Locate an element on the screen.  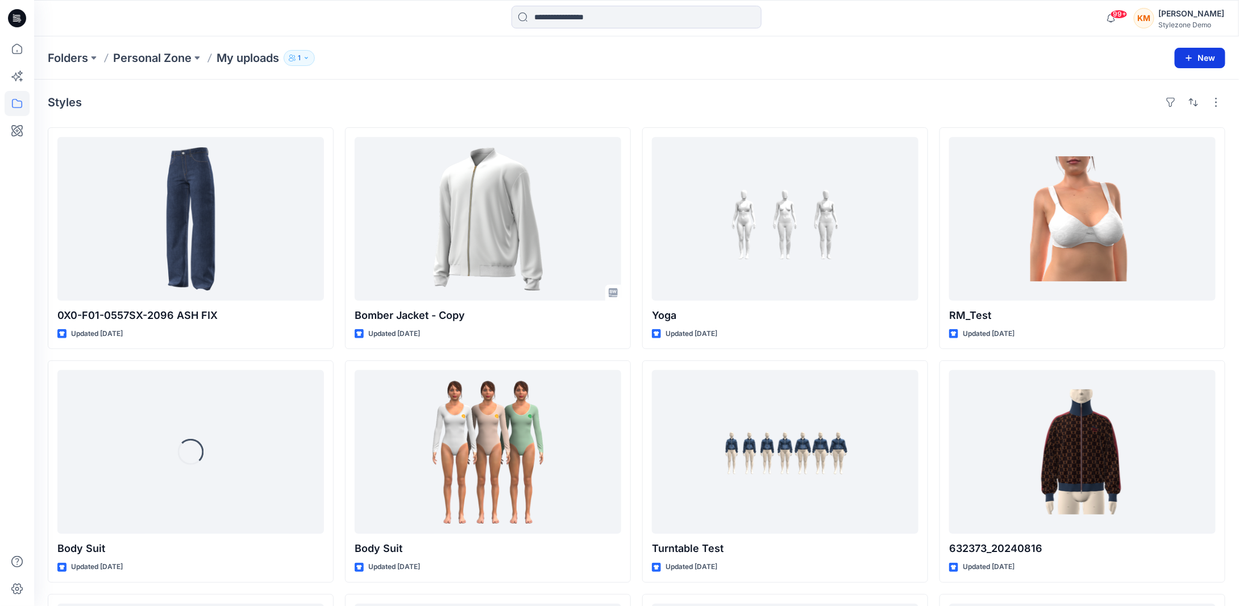
a: 0X0-F01-0557SX-2096 ASH FIX is located at coordinates (190, 219).